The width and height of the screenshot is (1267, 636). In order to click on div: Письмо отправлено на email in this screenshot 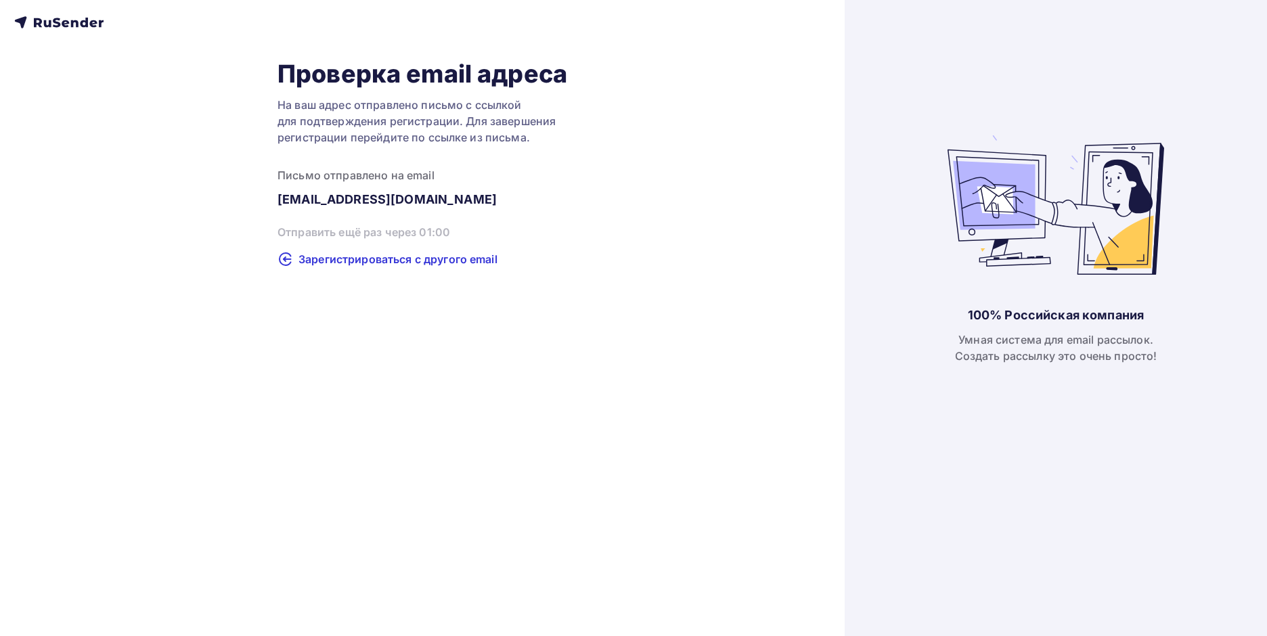, I will do `click(422, 175)`.